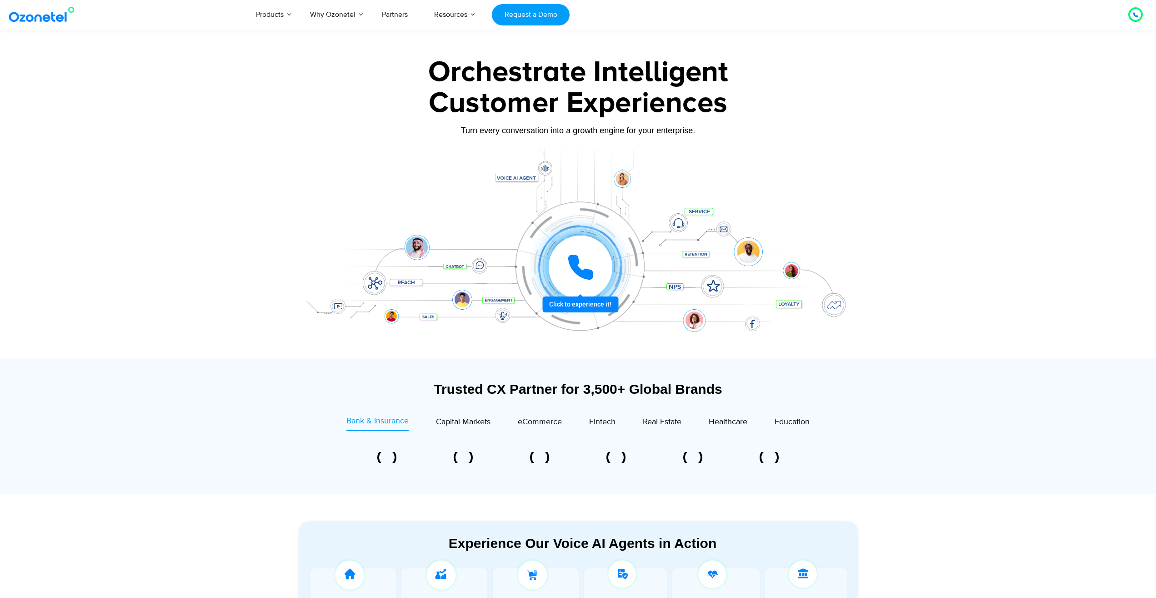 The width and height of the screenshot is (1156, 598). I want to click on div: Customer Experiences, so click(578, 103).